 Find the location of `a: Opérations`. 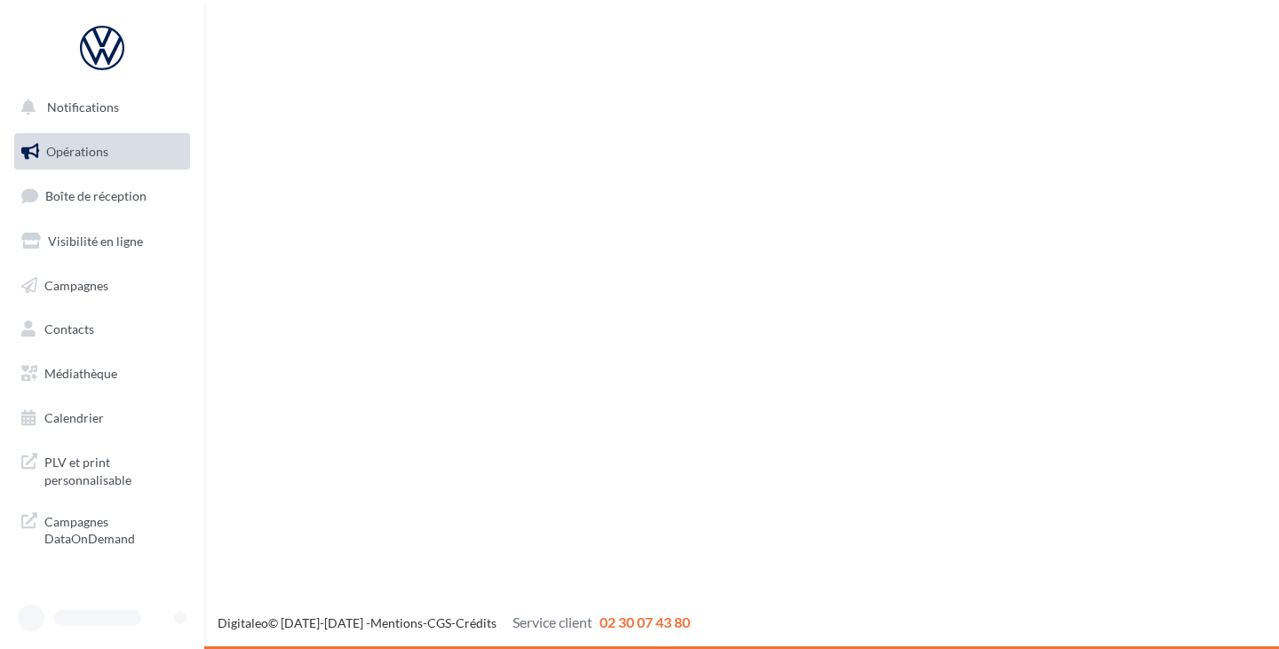

a: Opérations is located at coordinates (102, 152).